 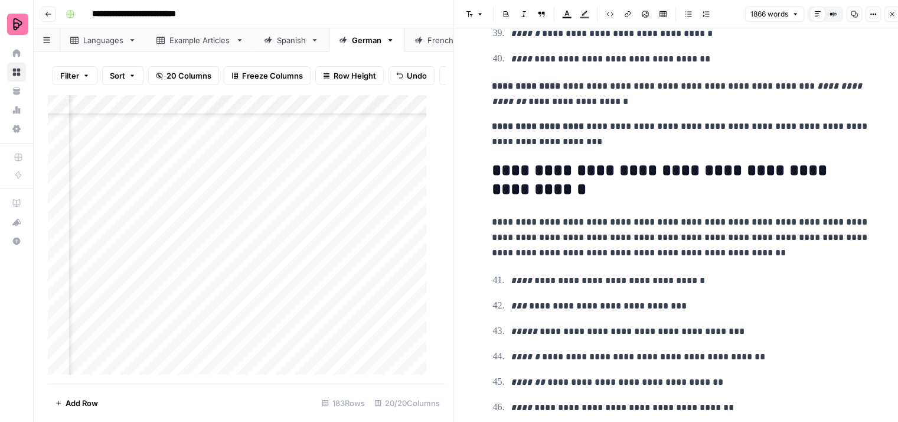 What do you see at coordinates (17, 72) in the screenshot?
I see `a: Browse` at bounding box center [17, 72].